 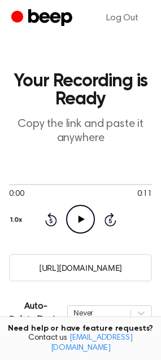 I want to click on h1: Your Recording is Ready, so click(x=80, y=90).